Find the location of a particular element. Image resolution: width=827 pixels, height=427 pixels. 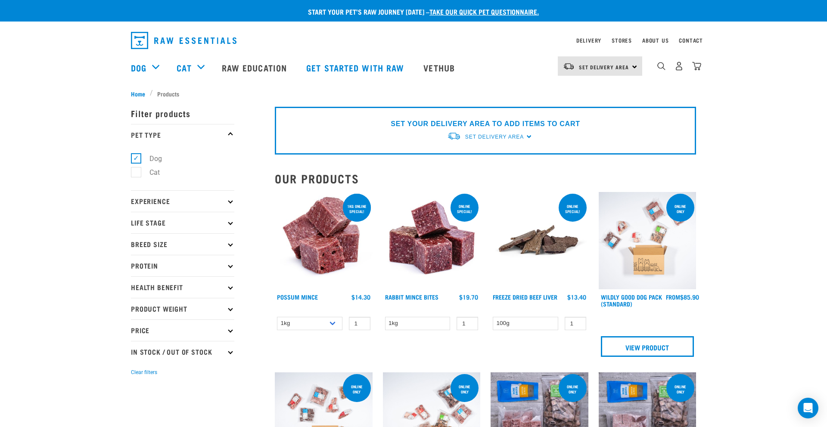

a: Freeze Dried Beef Liver is located at coordinates (525, 297).